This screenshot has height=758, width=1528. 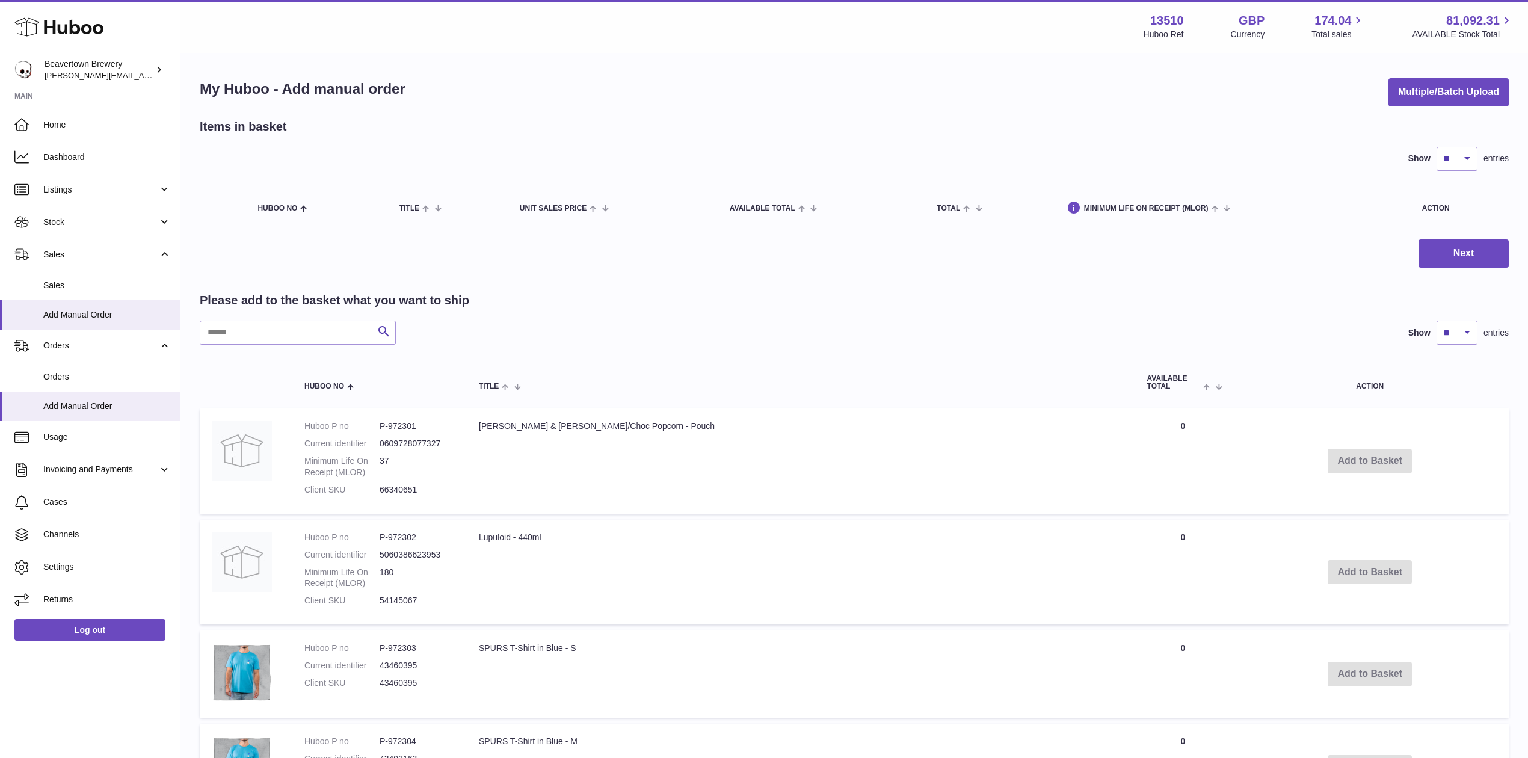 What do you see at coordinates (107, 567) in the screenshot?
I see `span: Settings` at bounding box center [107, 567].